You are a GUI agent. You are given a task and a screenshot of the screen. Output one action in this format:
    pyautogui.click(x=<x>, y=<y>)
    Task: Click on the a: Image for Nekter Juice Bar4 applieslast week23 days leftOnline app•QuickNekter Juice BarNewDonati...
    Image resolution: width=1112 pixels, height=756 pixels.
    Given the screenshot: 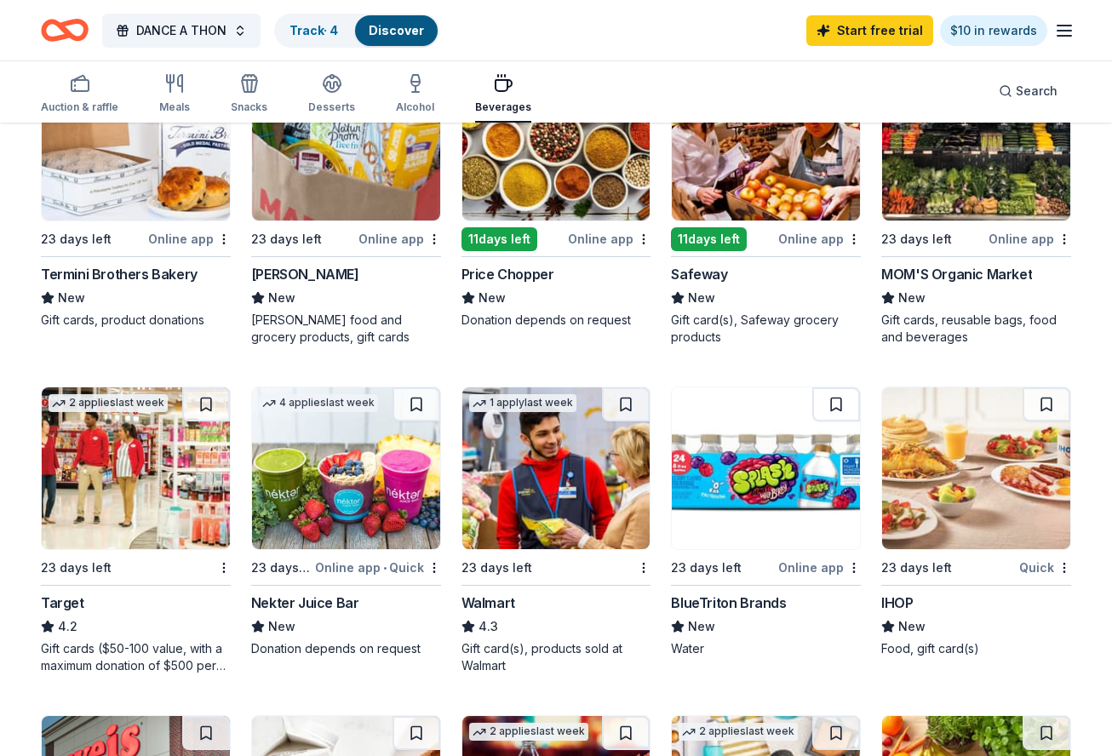 What is the action you would take?
    pyautogui.click(x=346, y=522)
    